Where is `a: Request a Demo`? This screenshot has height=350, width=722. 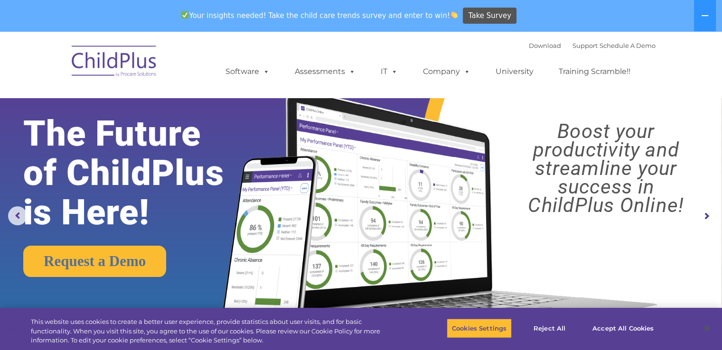 a: Request a Demo is located at coordinates (94, 261).